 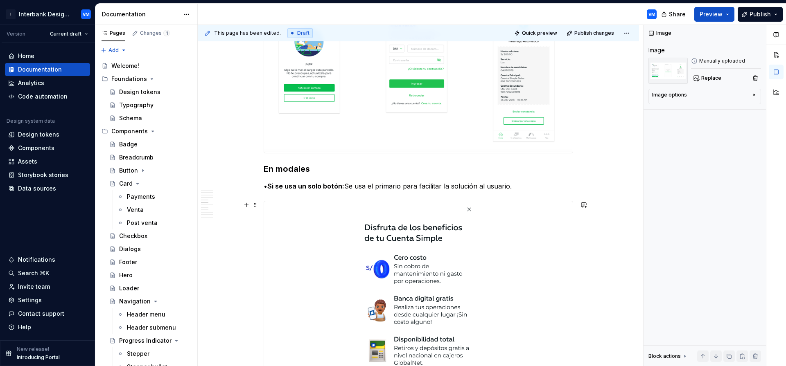 I want to click on span: Publish changes, so click(x=594, y=33).